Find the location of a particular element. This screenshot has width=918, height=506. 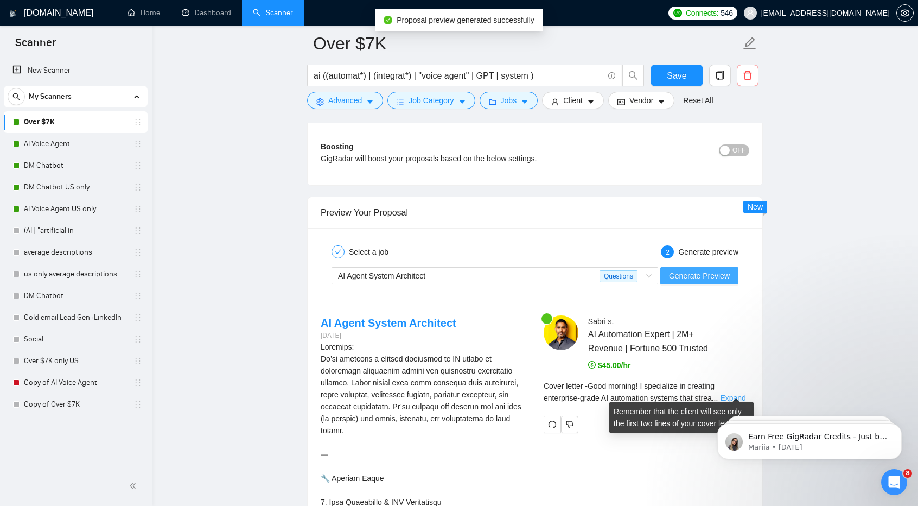

a: Copy of AI Voice Agent is located at coordinates (75, 383).